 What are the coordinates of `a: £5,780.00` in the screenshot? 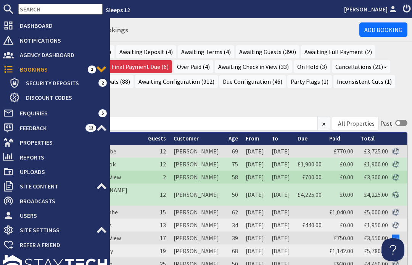 It's located at (376, 251).